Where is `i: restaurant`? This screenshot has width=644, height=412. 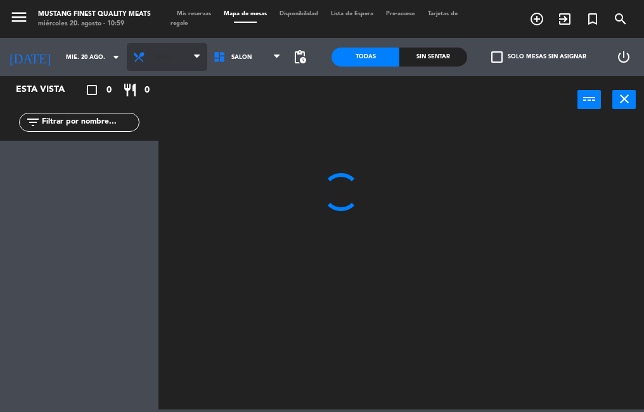 i: restaurant is located at coordinates (130, 90).